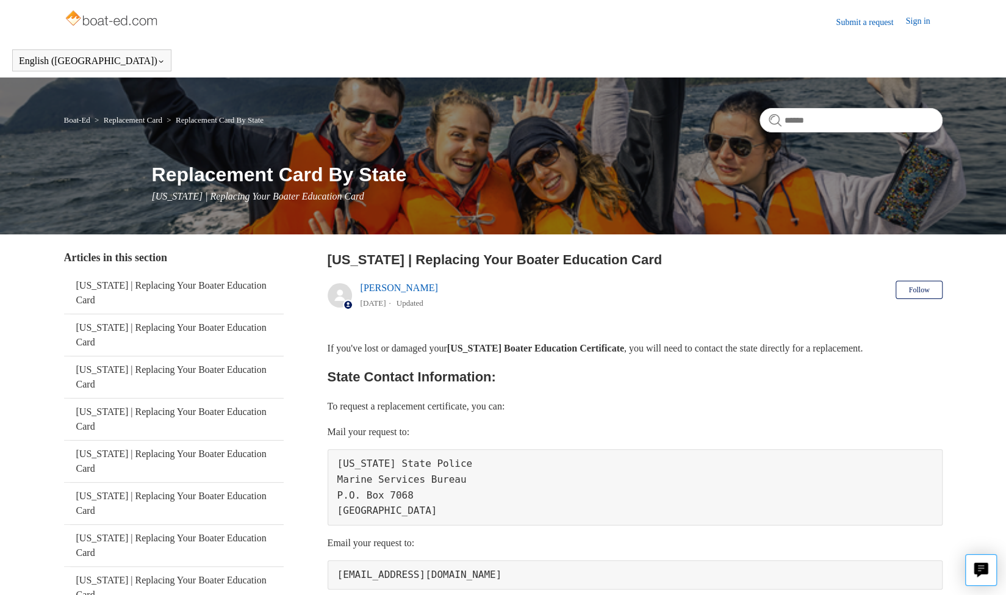  What do you see at coordinates (635, 406) in the screenshot?
I see `p: To request a replacement certificate, you can:` at bounding box center [635, 406].